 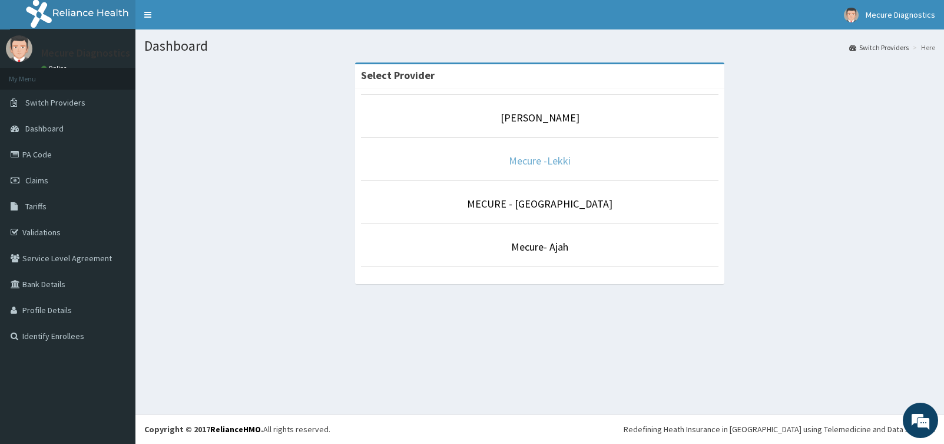 What do you see at coordinates (879, 47) in the screenshot?
I see `a: Switch Providers` at bounding box center [879, 47].